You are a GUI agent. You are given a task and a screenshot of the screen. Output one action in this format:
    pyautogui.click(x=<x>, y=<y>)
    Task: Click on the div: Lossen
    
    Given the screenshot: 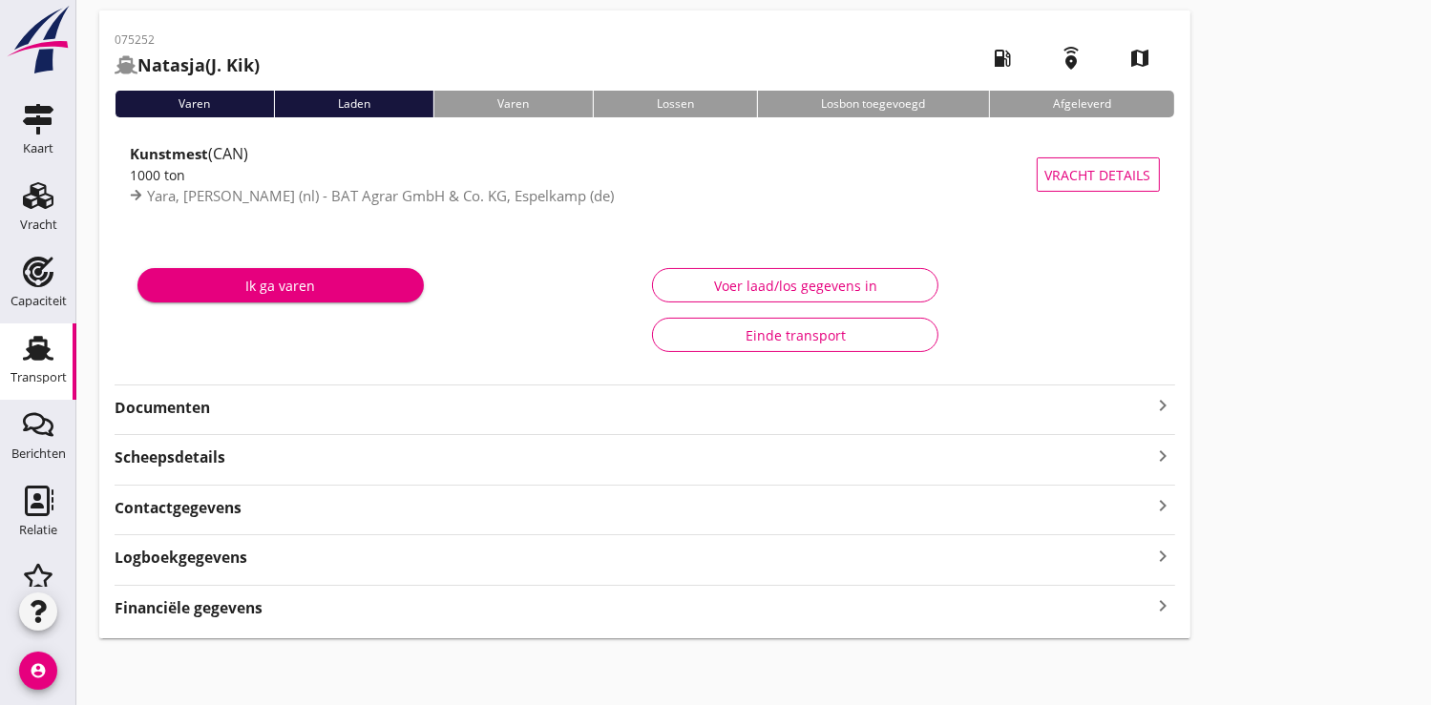 What is the action you would take?
    pyautogui.click(x=675, y=104)
    